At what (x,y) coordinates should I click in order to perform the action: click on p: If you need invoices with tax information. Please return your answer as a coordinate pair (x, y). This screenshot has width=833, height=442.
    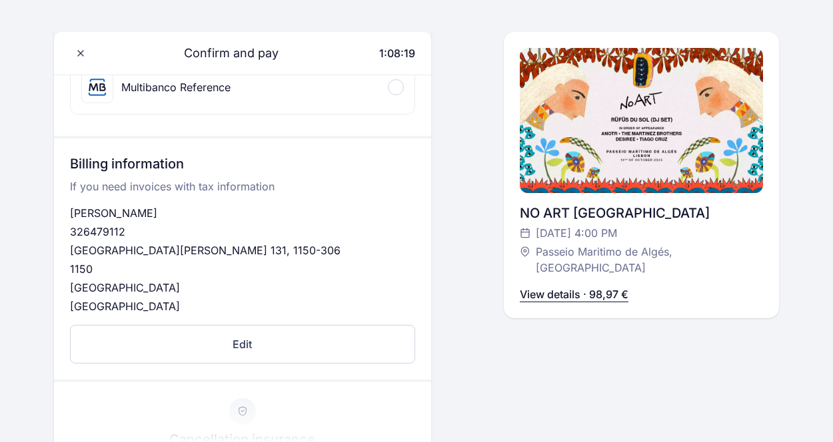
    Looking at the image, I should click on (243, 192).